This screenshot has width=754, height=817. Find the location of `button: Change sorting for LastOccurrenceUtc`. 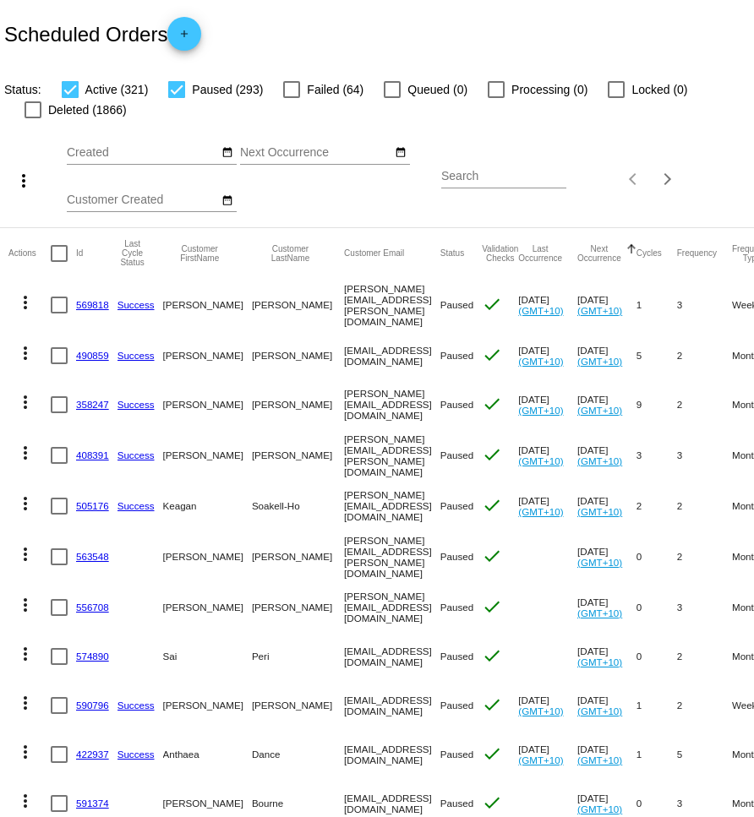

button: Change sorting for LastOccurrenceUtc is located at coordinates (540, 253).